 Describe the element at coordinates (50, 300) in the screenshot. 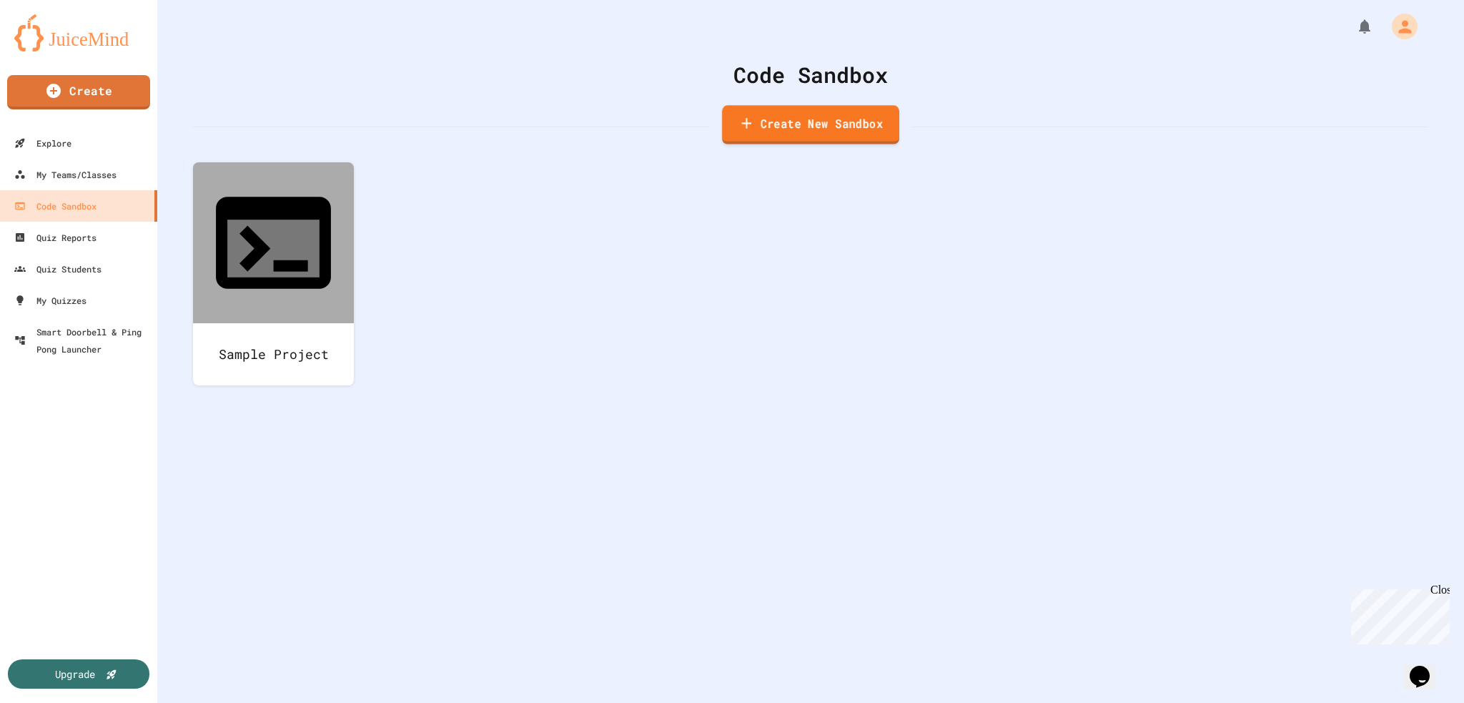

I see `div: My Quizzes` at that location.